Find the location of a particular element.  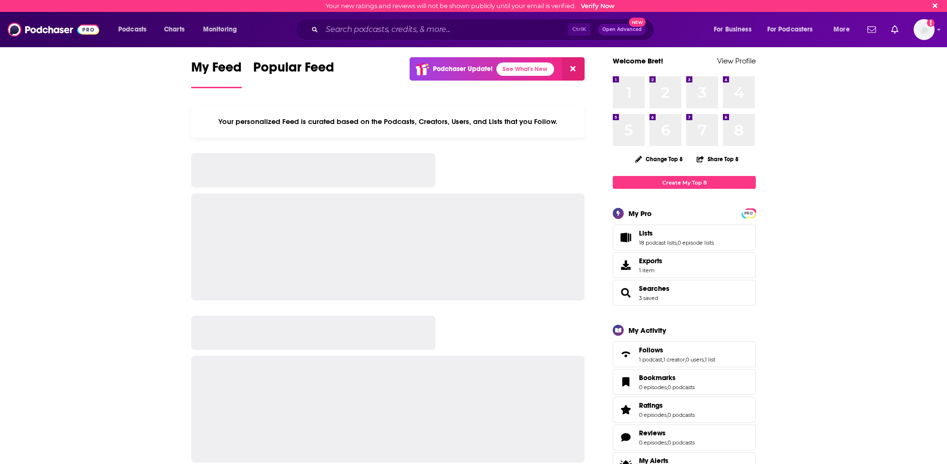

a: Podchaser - Follow, Share and Rate Podcasts is located at coordinates (53, 30).